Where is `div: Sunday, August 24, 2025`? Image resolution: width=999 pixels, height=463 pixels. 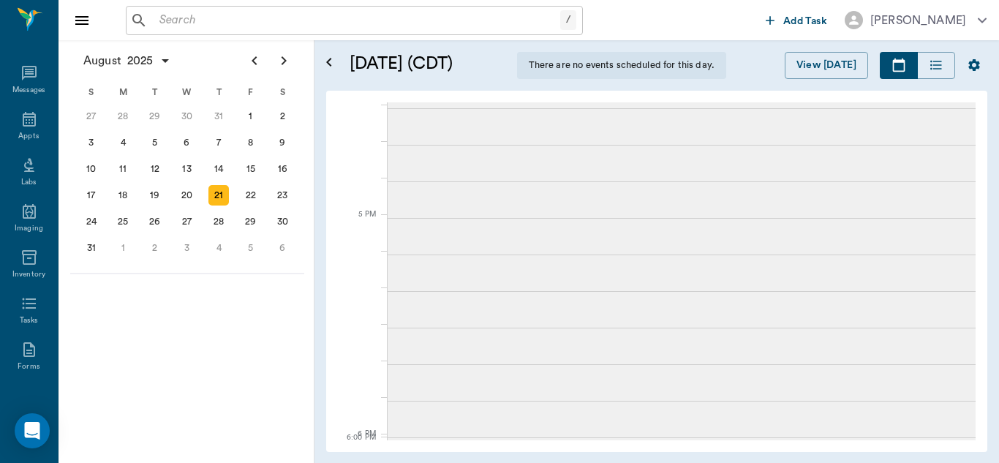 div: Sunday, August 24, 2025 is located at coordinates (91, 222).